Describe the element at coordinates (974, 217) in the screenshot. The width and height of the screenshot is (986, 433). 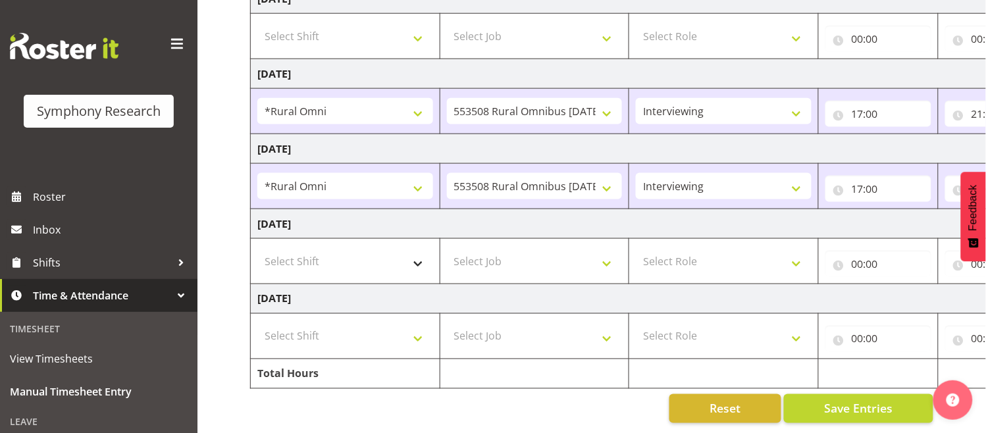
I see `button: Feedback - Show survey` at that location.